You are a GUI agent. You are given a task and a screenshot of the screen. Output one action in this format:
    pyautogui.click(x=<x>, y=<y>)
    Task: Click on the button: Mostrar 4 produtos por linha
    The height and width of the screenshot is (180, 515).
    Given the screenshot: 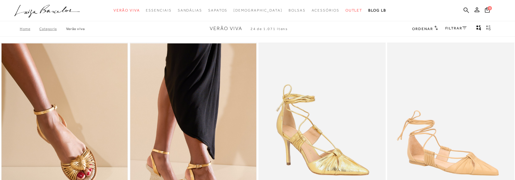 What is the action you would take?
    pyautogui.click(x=479, y=29)
    